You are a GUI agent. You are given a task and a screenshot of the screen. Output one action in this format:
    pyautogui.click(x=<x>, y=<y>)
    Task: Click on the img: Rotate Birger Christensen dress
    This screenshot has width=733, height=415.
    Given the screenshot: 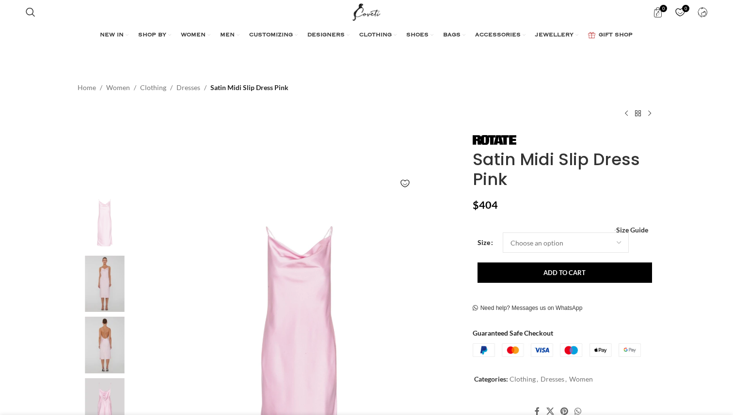 What is the action you would take?
    pyautogui.click(x=105, y=284)
    